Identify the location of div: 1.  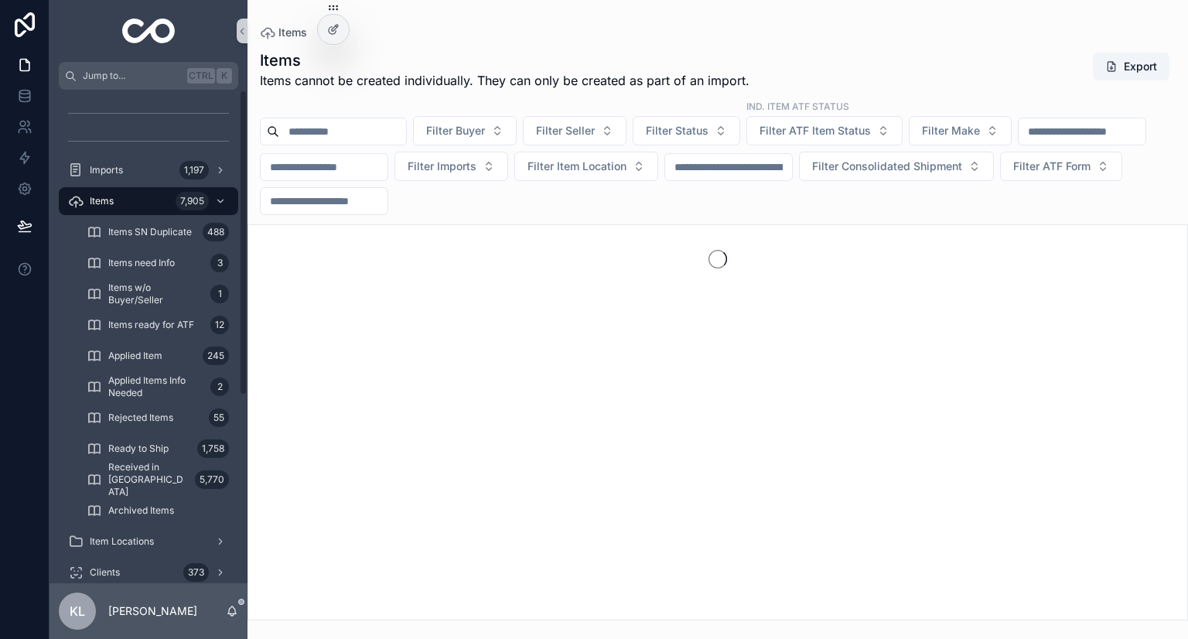
(220, 294).